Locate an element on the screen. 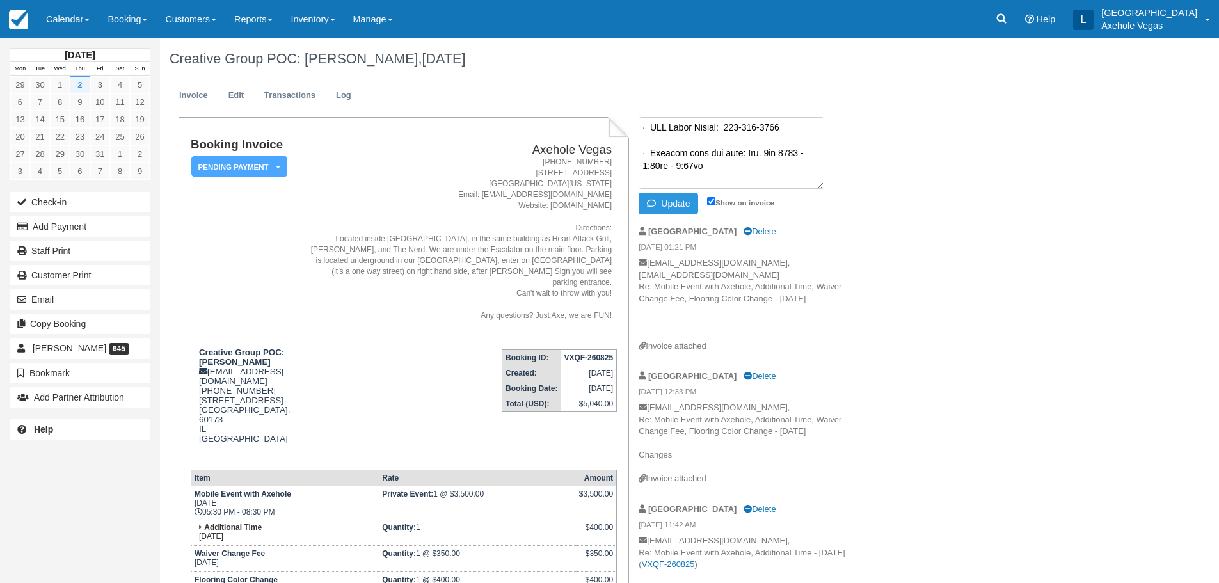 The height and width of the screenshot is (583, 1219). div: $350.00 is located at coordinates (596, 559).